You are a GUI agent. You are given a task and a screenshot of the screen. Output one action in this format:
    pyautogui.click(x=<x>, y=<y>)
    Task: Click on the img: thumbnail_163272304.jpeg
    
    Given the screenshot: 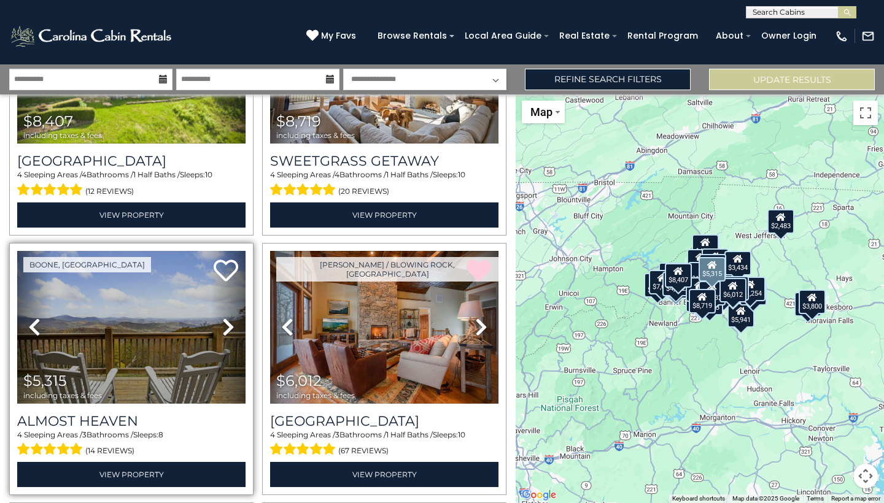 What is the action you would take?
    pyautogui.click(x=384, y=327)
    